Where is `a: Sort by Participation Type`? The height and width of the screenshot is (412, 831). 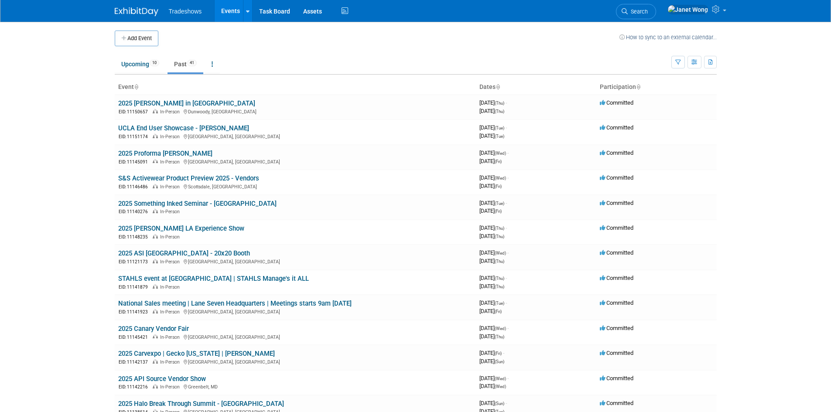 a: Sort by Participation Type is located at coordinates (638, 87).